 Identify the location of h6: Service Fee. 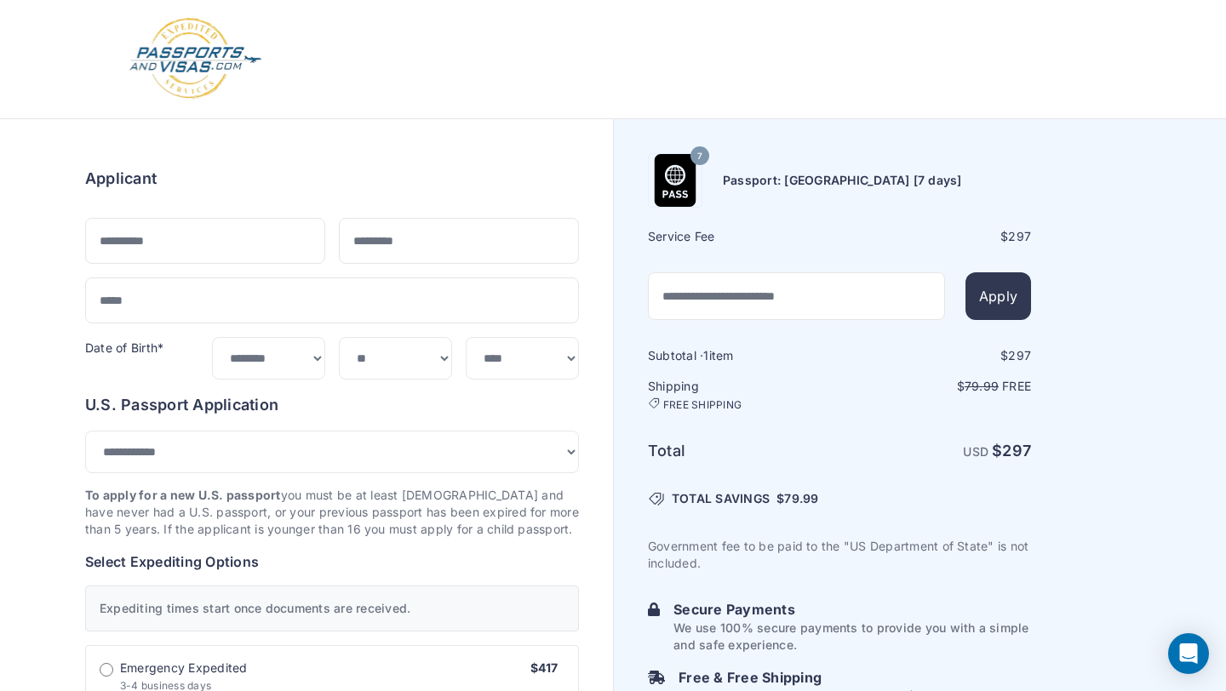
(743, 237).